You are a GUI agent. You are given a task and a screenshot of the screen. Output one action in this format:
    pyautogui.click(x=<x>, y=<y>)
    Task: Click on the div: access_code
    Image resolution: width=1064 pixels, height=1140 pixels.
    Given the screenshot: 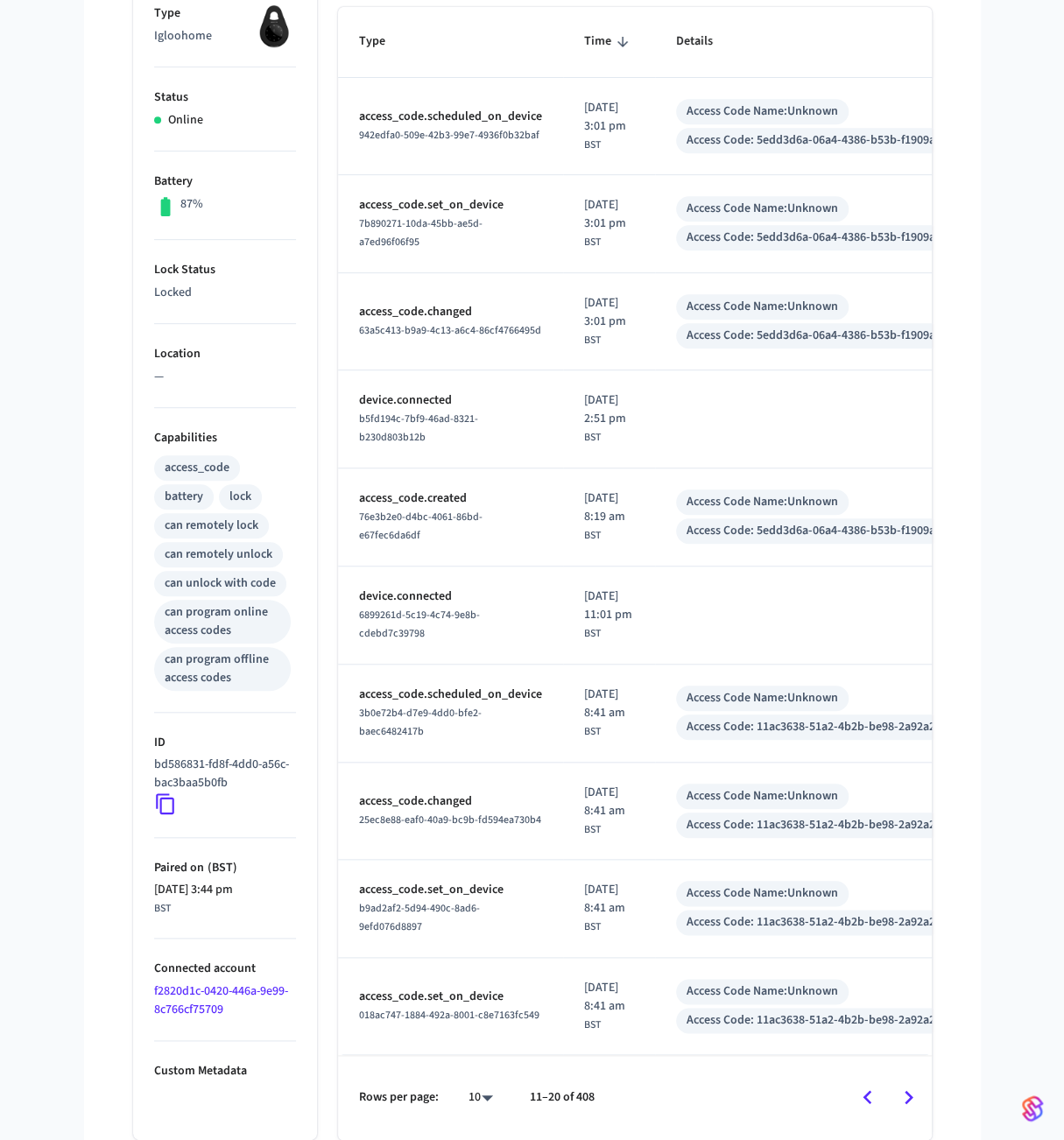 What is the action you would take?
    pyautogui.click(x=197, y=468)
    